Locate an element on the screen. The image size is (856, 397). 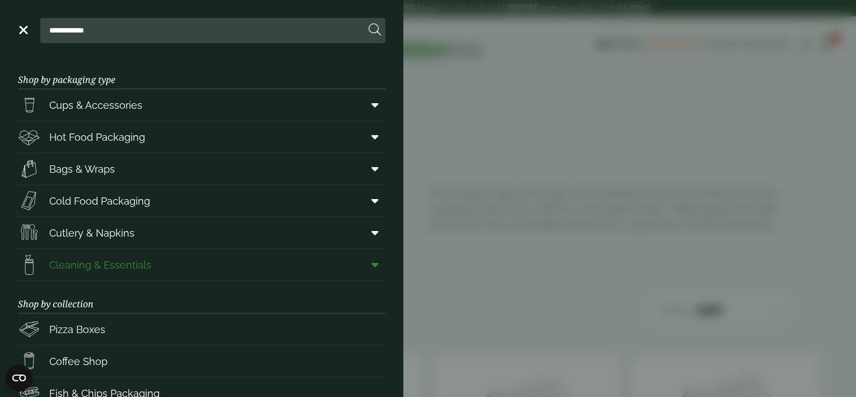
span: Pizza Boxes is located at coordinates (77, 329).